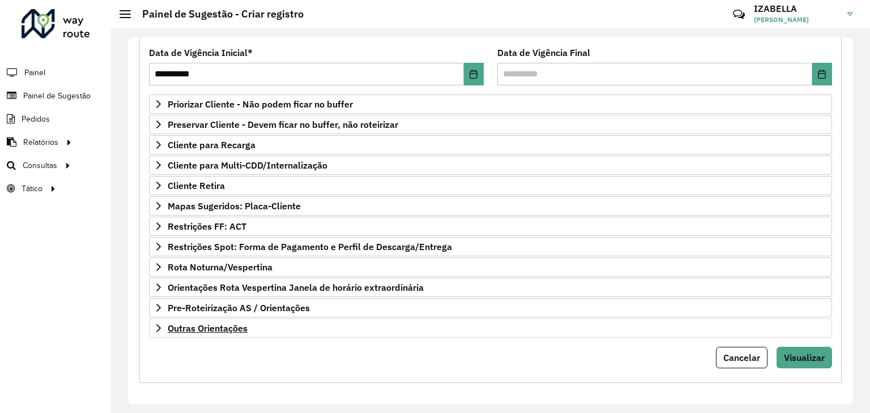 The height and width of the screenshot is (413, 870). What do you see at coordinates (490, 125) in the screenshot?
I see `a: Preservar Cliente - Devem ficar no buffer, não roteirizar` at bounding box center [490, 125].